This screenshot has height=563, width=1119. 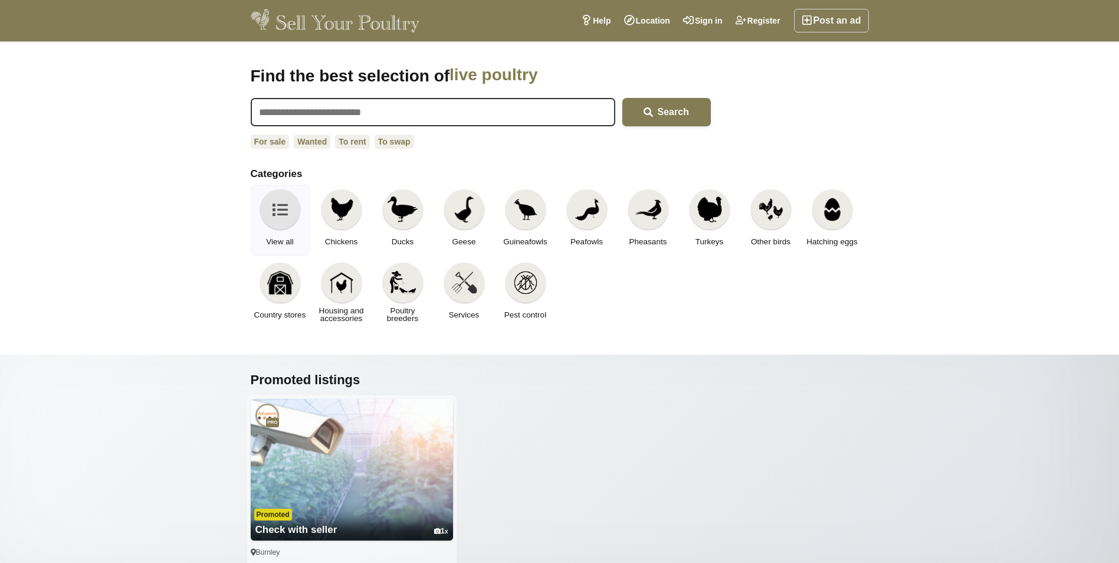 What do you see at coordinates (267, 415) in the screenshot?
I see `img: AKomm` at bounding box center [267, 415].